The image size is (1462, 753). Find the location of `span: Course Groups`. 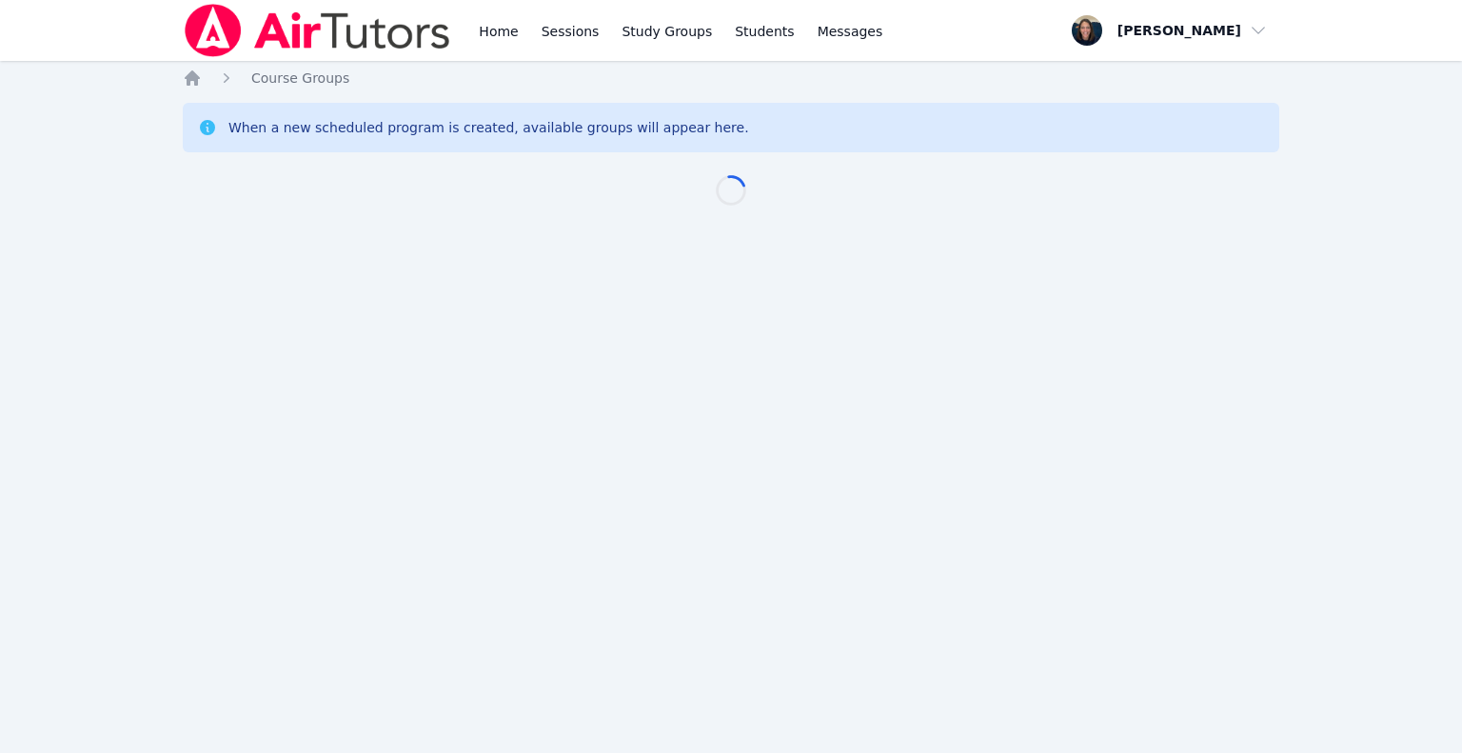

span: Course Groups is located at coordinates (300, 78).